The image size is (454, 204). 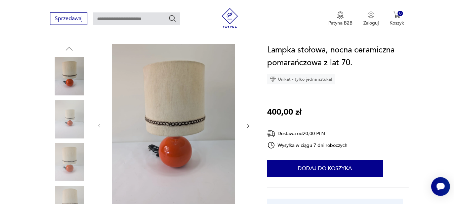 What do you see at coordinates (400, 13) in the screenshot?
I see `div: 0` at bounding box center [400, 13].